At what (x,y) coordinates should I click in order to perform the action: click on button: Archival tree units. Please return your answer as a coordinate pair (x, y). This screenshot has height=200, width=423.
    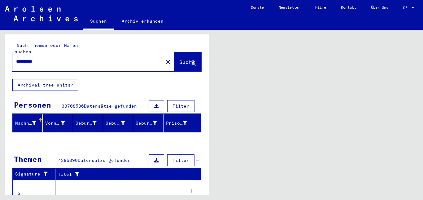
    Looking at the image, I should click on (45, 85).